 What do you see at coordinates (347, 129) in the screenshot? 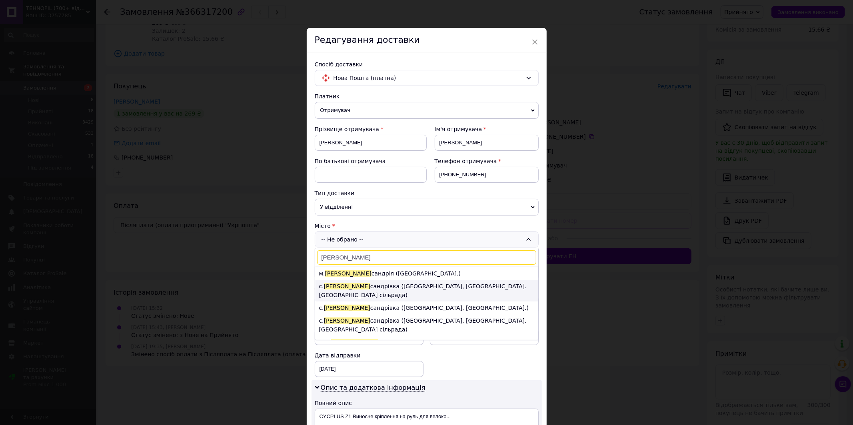
I see `span: Прізвище отримувача` at bounding box center [347, 129].